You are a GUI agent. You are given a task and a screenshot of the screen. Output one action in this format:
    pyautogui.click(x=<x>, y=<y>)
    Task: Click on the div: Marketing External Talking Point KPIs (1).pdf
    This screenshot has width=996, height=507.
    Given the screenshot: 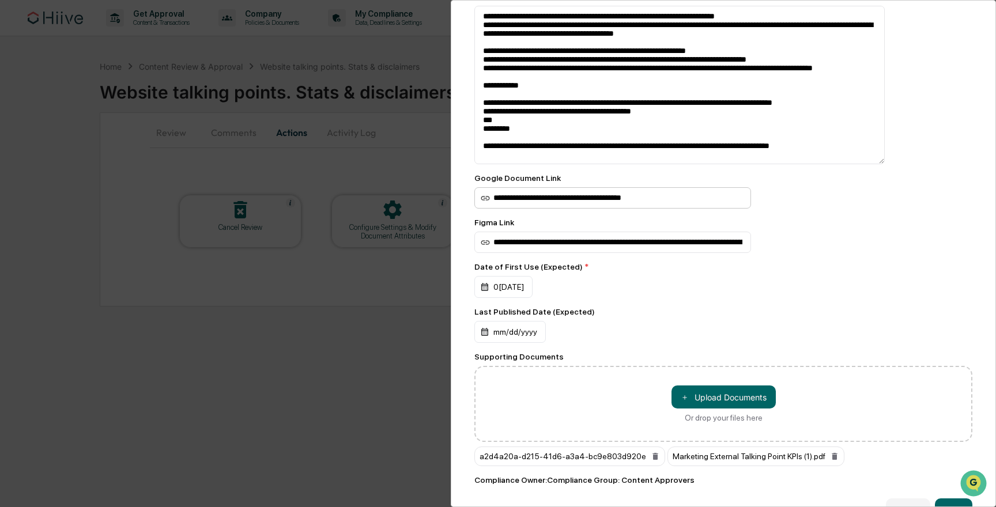 What is the action you would take?
    pyautogui.click(x=756, y=457)
    